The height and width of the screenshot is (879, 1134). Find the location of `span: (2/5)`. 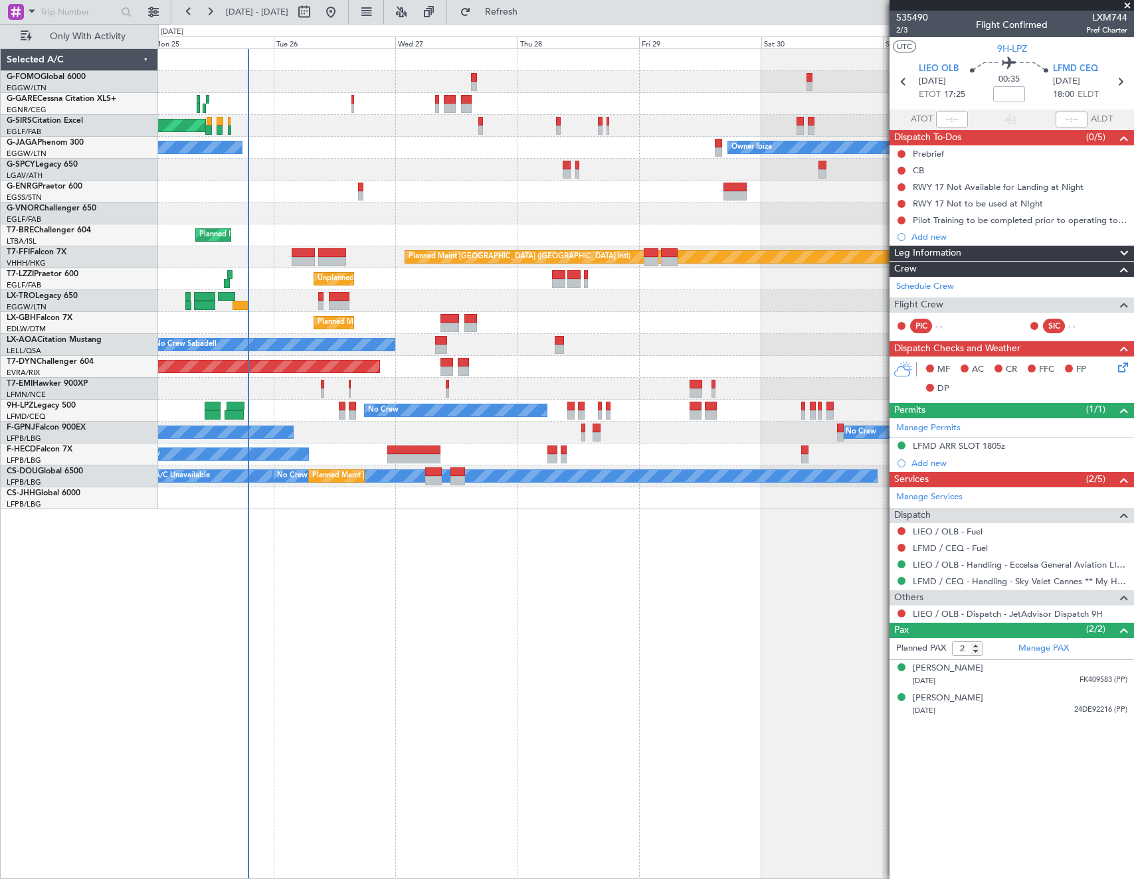

span: (2/5) is located at coordinates (1095, 479).